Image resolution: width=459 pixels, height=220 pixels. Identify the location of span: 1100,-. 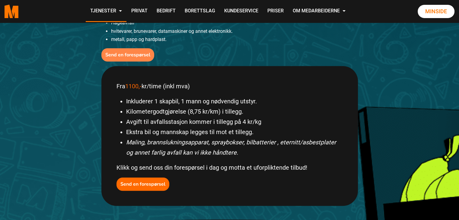
(133, 86).